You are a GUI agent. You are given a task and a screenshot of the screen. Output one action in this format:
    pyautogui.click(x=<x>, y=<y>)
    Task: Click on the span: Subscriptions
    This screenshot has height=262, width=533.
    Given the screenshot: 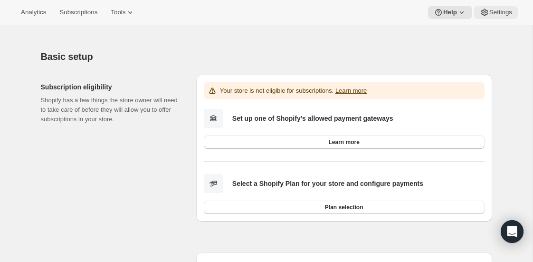 What is the action you would take?
    pyautogui.click(x=78, y=12)
    